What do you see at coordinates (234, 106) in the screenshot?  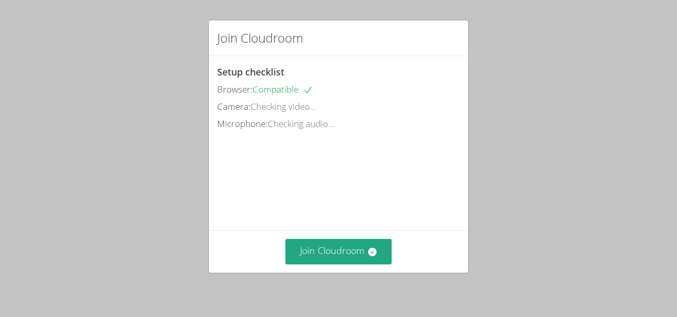 I see `span: Camera:` at bounding box center [234, 106].